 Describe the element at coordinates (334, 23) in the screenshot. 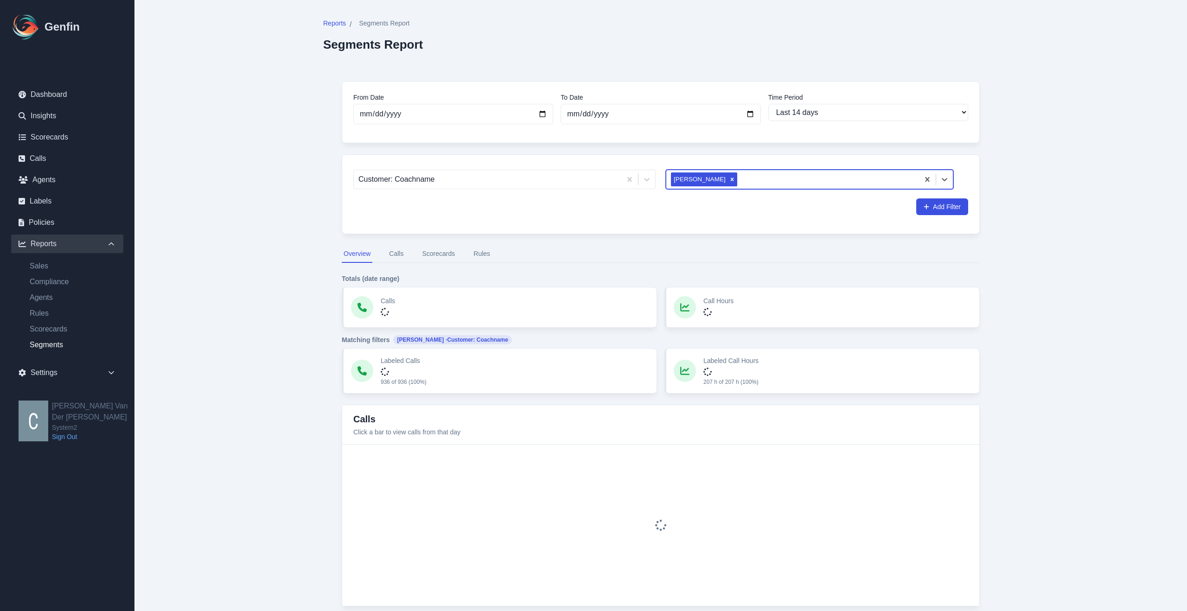

I see `span: Reports` at that location.